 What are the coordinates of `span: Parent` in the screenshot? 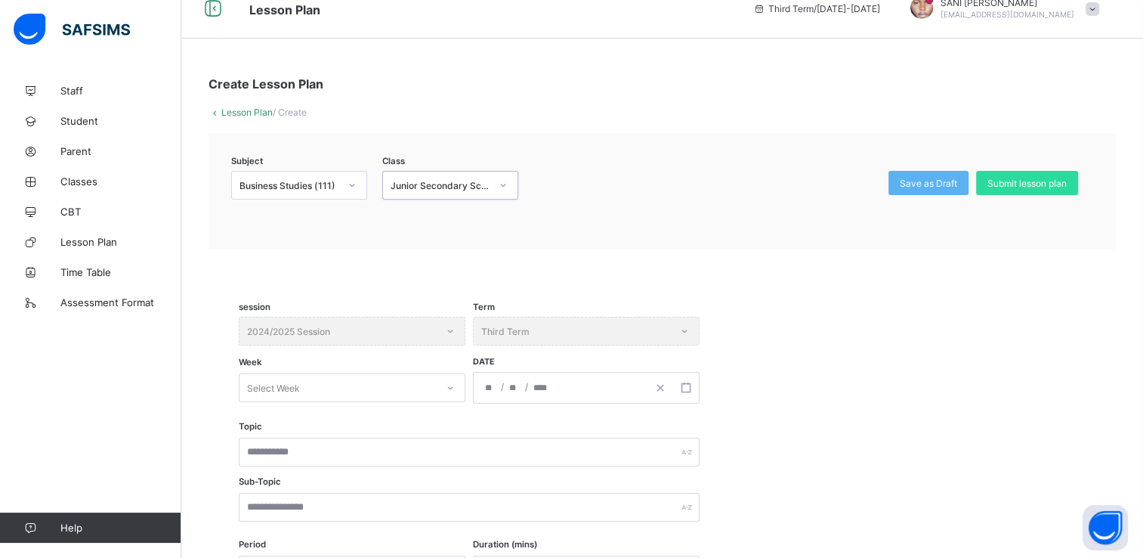 It's located at (121, 151).